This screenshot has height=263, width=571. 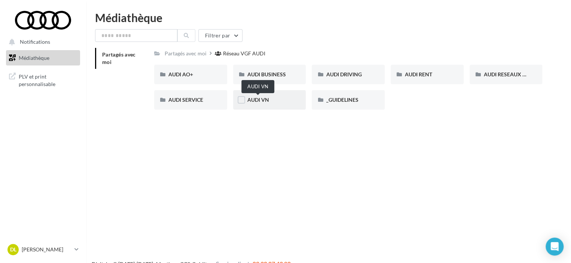 I want to click on span: Médiathèque, so click(x=34, y=58).